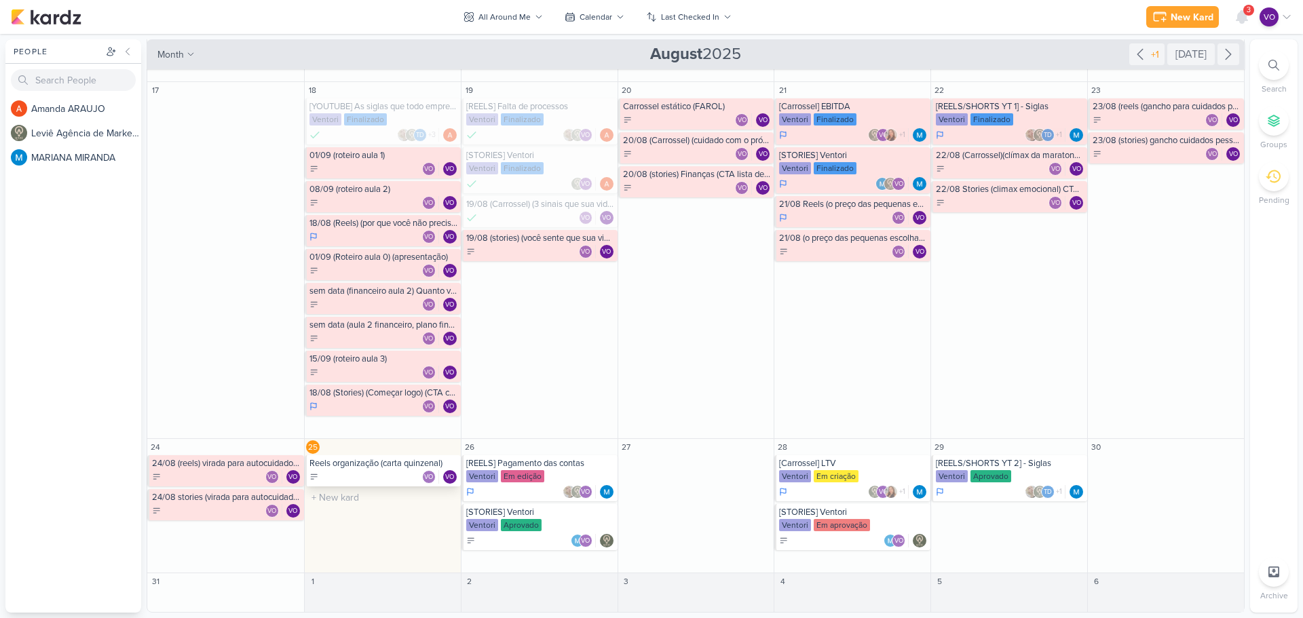 Image resolution: width=1303 pixels, height=618 pixels. What do you see at coordinates (940, 135) in the screenshot?
I see `div: Em Andamento` at bounding box center [940, 135].